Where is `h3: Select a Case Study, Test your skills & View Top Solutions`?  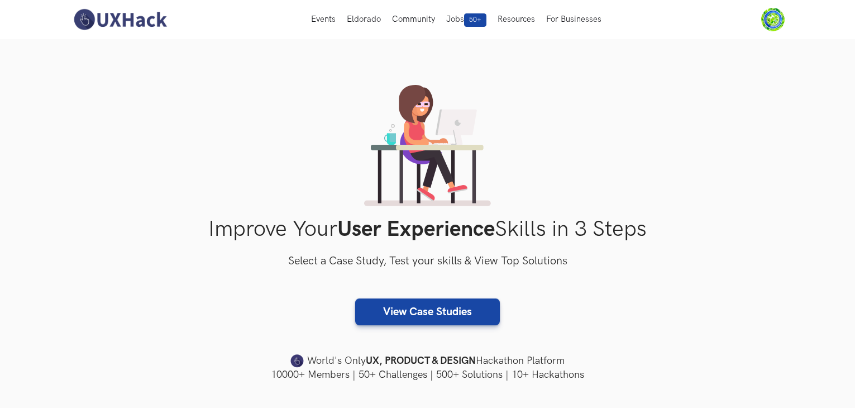 h3: Select a Case Study, Test your skills & View Top Solutions is located at coordinates (428, 261).